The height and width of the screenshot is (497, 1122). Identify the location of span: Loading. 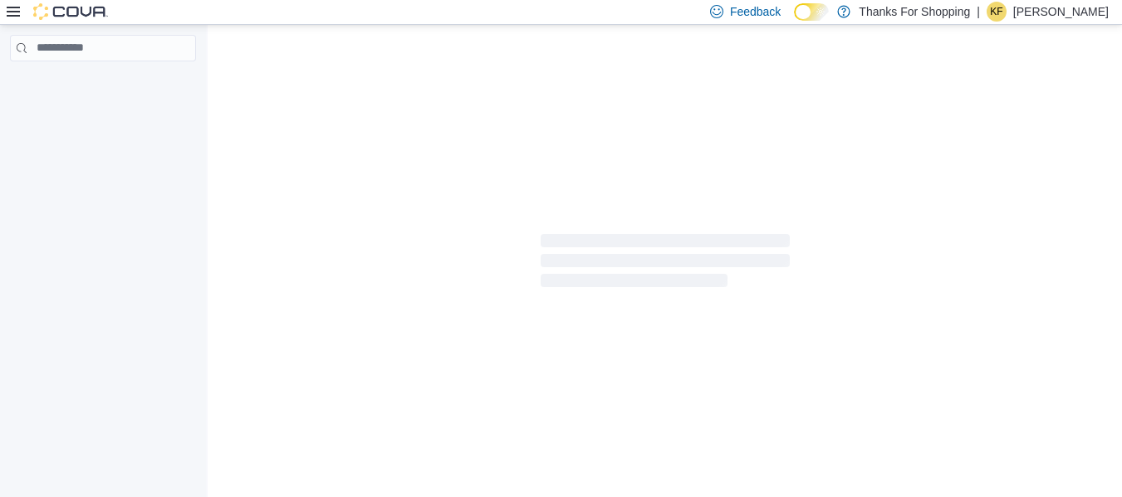
(665, 264).